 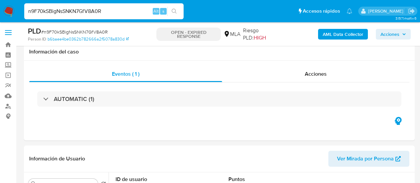 I want to click on div: MLA, so click(x=232, y=34).